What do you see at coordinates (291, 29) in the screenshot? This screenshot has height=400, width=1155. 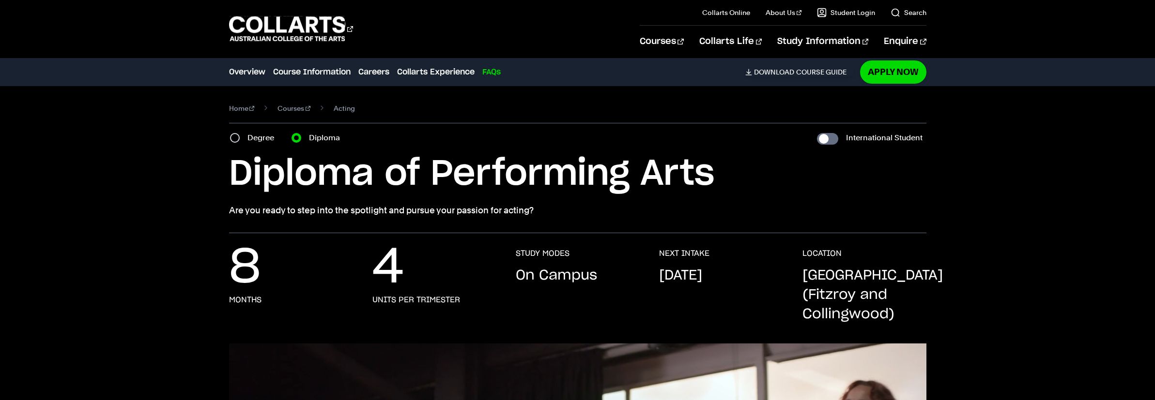 I see `div: Go to homepage` at bounding box center [291, 29].